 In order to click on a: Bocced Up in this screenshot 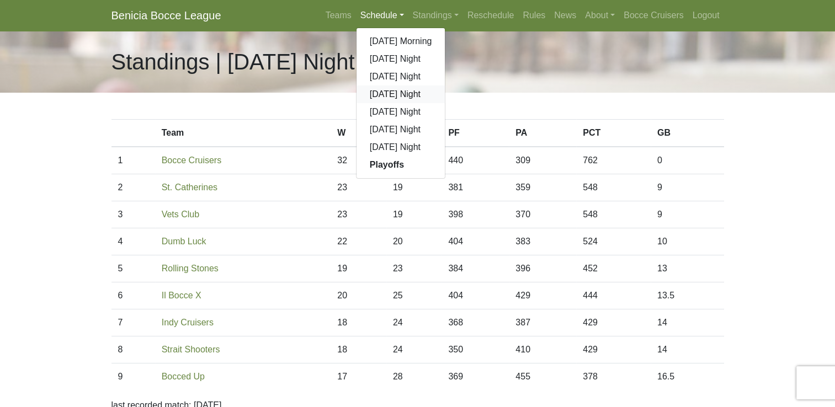, I will do `click(183, 376)`.